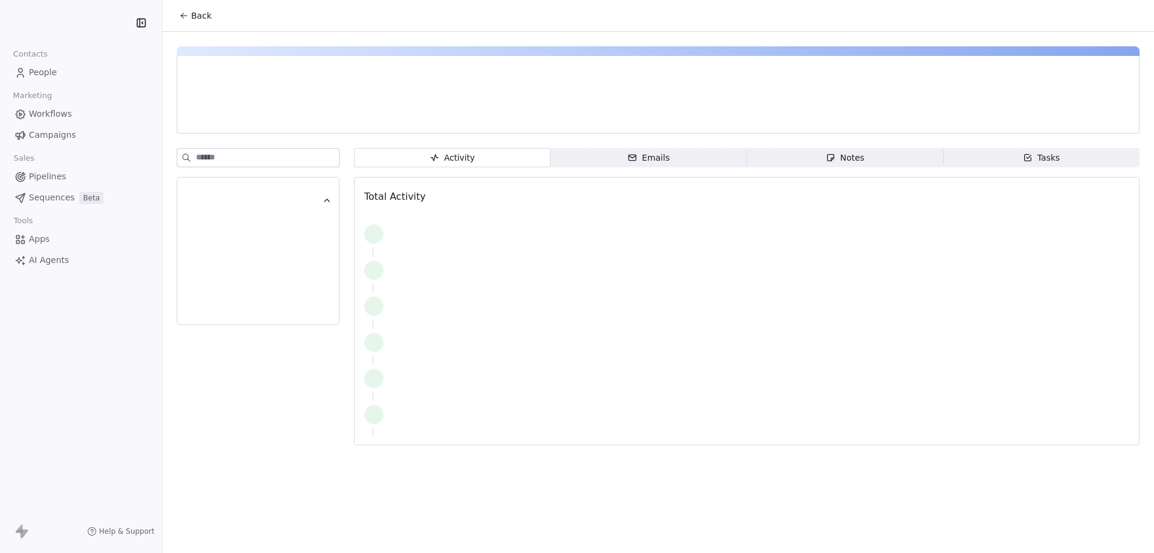  Describe the element at coordinates (91, 198) in the screenshot. I see `span: Beta` at that location.